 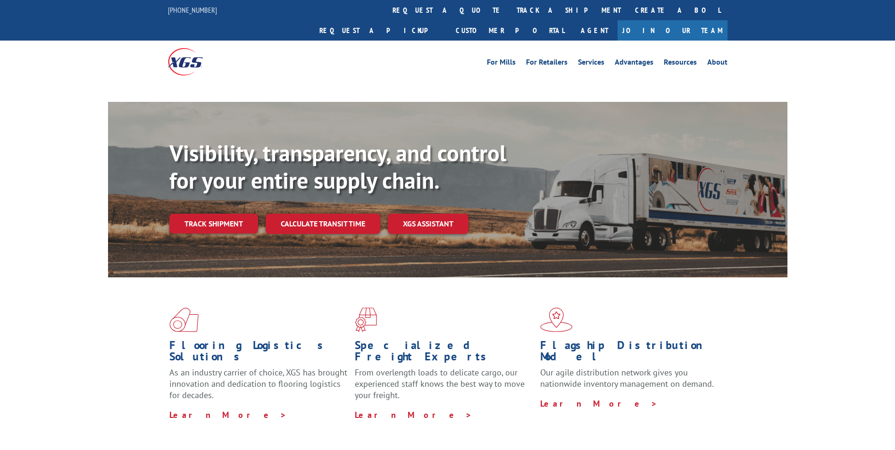 What do you see at coordinates (629, 353) in the screenshot?
I see `h1: Flagship Distribution Model` at bounding box center [629, 353].